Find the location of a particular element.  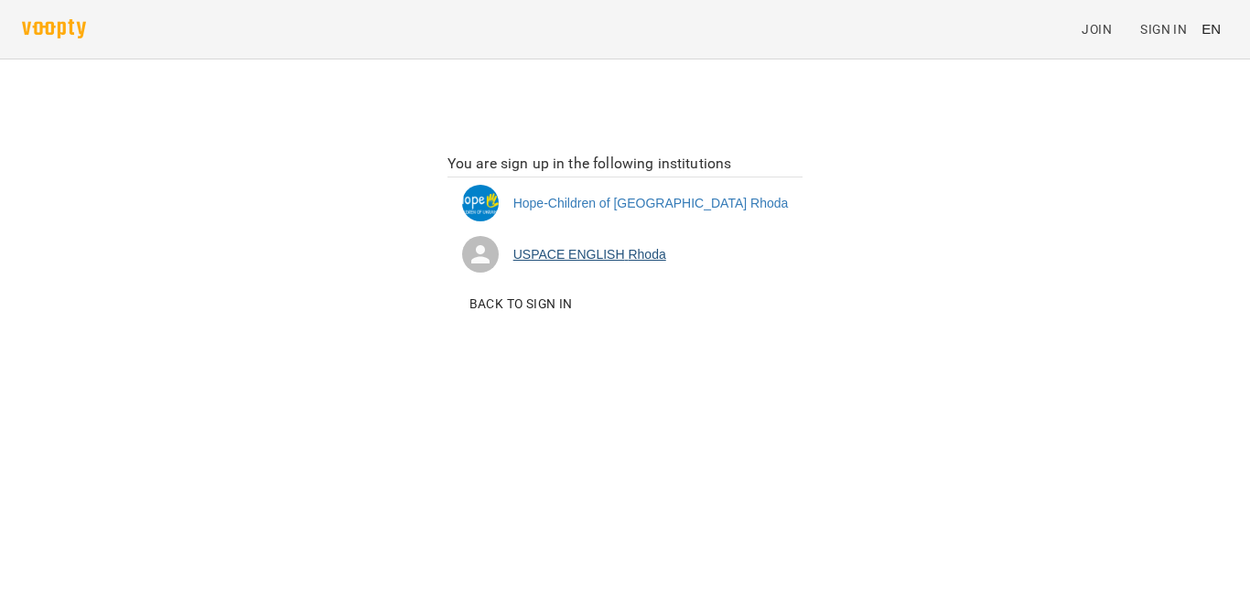

span: Join is located at coordinates (1097, 29).